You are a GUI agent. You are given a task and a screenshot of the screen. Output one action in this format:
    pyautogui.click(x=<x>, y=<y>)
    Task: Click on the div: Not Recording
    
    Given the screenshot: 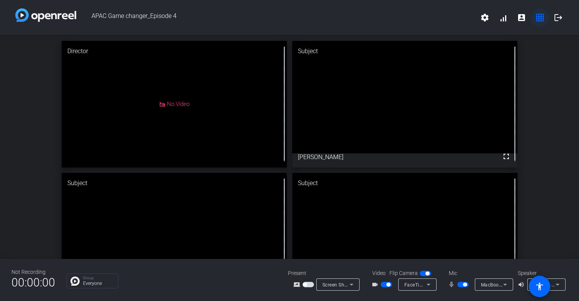 What is the action you would take?
    pyautogui.click(x=33, y=272)
    